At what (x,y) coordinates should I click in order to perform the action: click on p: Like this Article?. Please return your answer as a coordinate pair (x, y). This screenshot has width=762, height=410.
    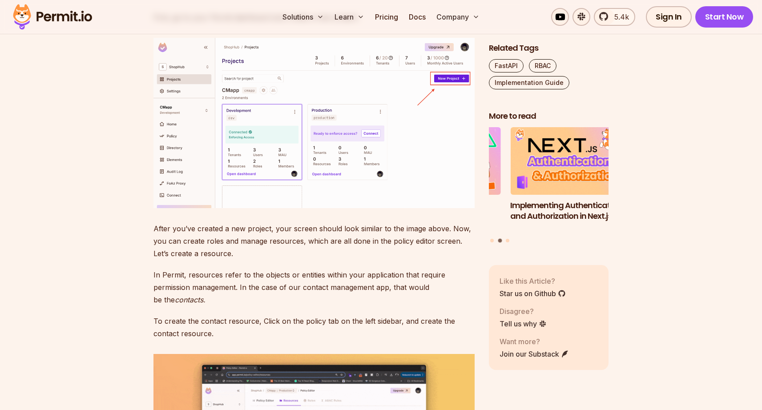
    Looking at the image, I should click on (533, 281).